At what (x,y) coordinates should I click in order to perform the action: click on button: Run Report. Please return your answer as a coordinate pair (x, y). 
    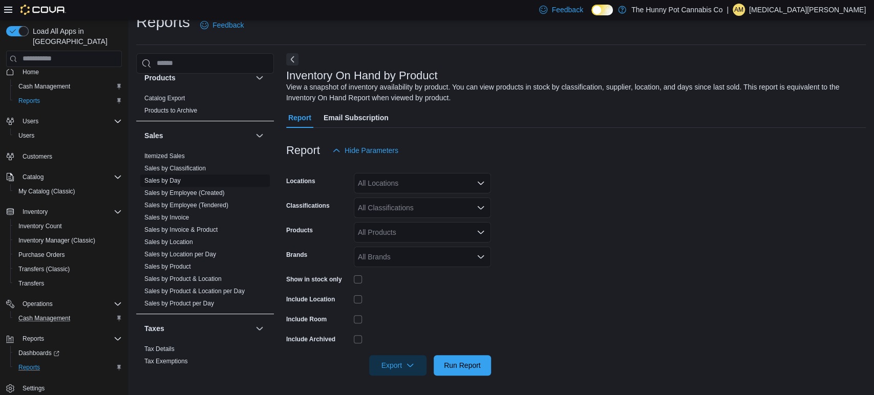
    Looking at the image, I should click on (462, 365).